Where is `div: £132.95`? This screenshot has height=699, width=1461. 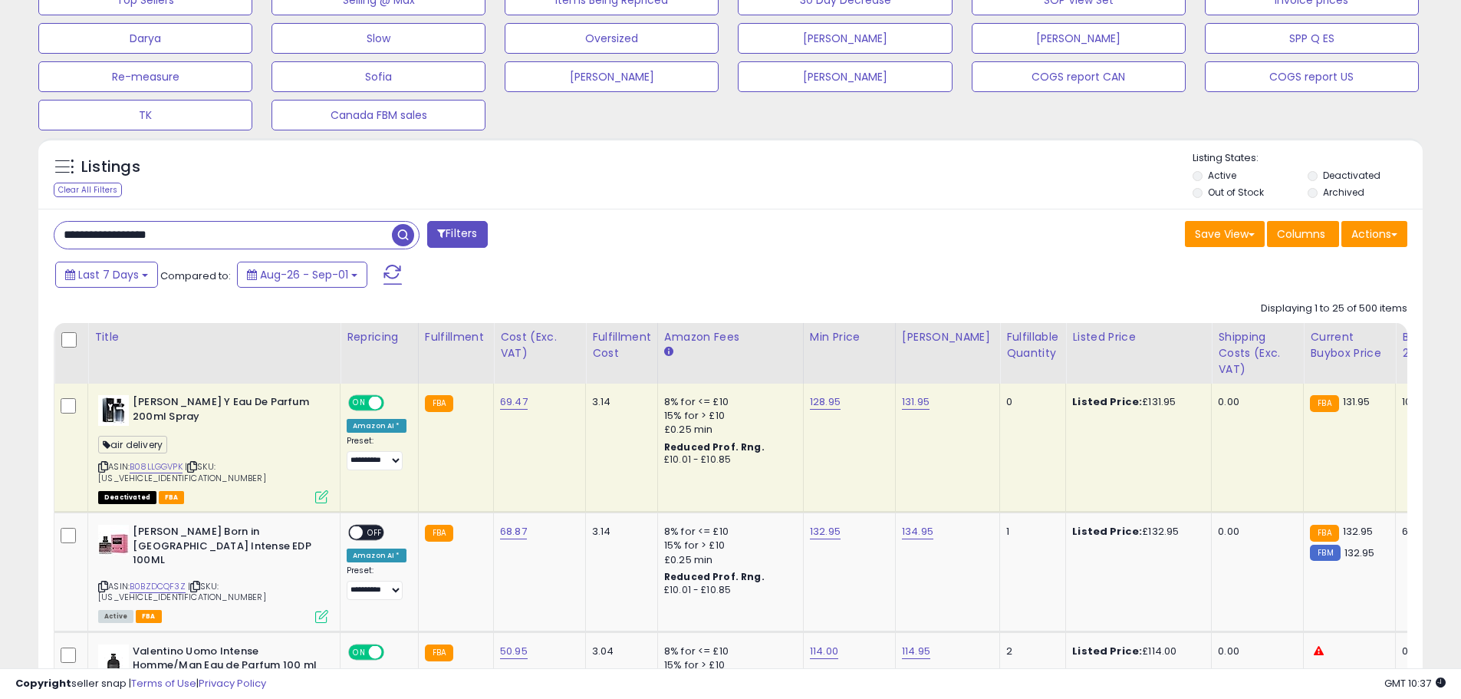
div: £132.95 is located at coordinates (1136, 531).